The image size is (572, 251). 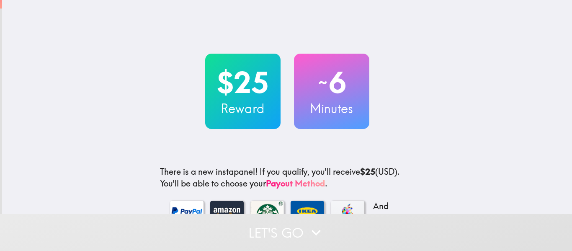 I want to click on p: If you qualify, you'll receive (USD) . You'll be able to choose your ., so click(x=287, y=178).